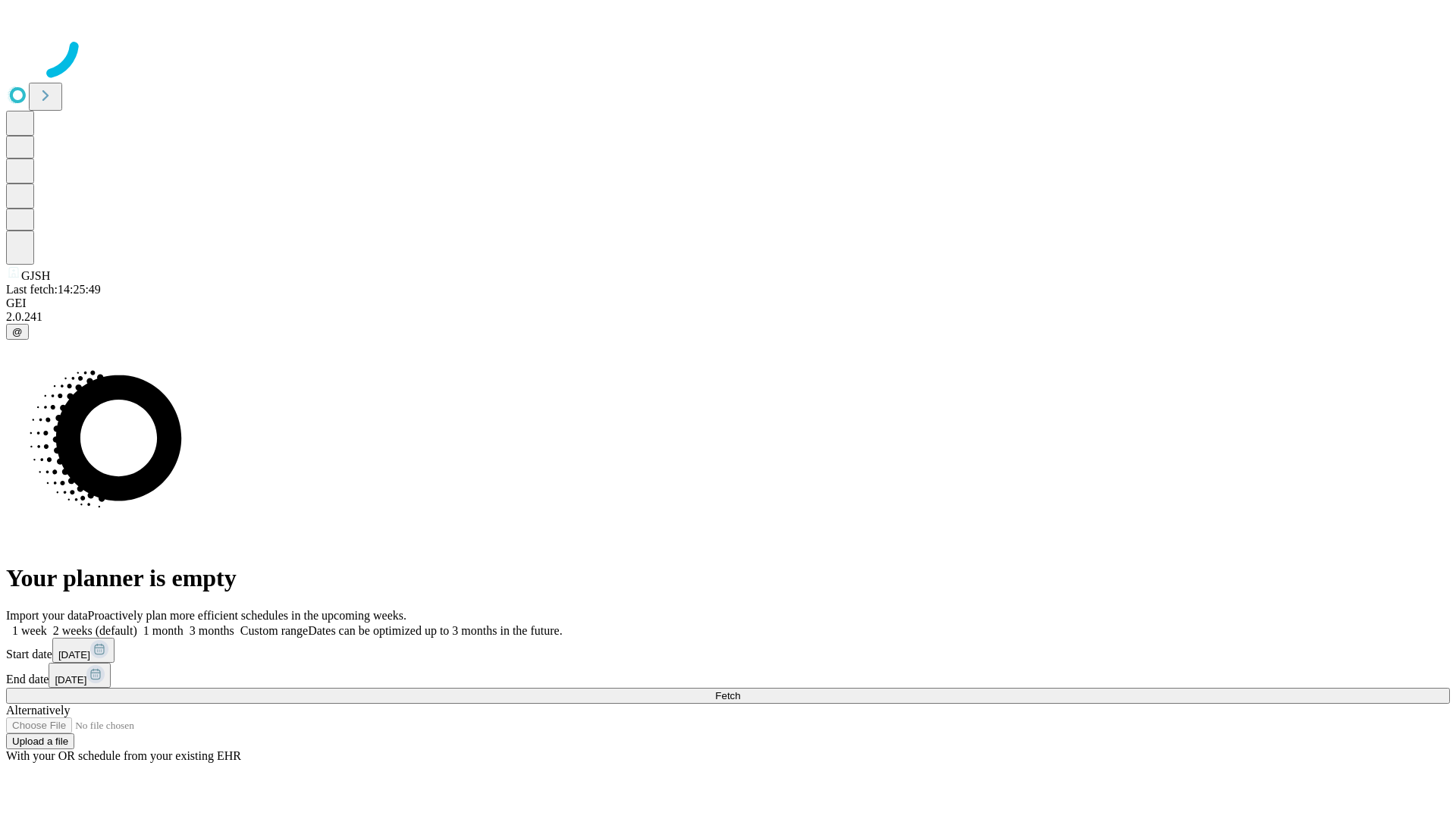  What do you see at coordinates (47, 615) in the screenshot?
I see `span: Import your data` at bounding box center [47, 615].